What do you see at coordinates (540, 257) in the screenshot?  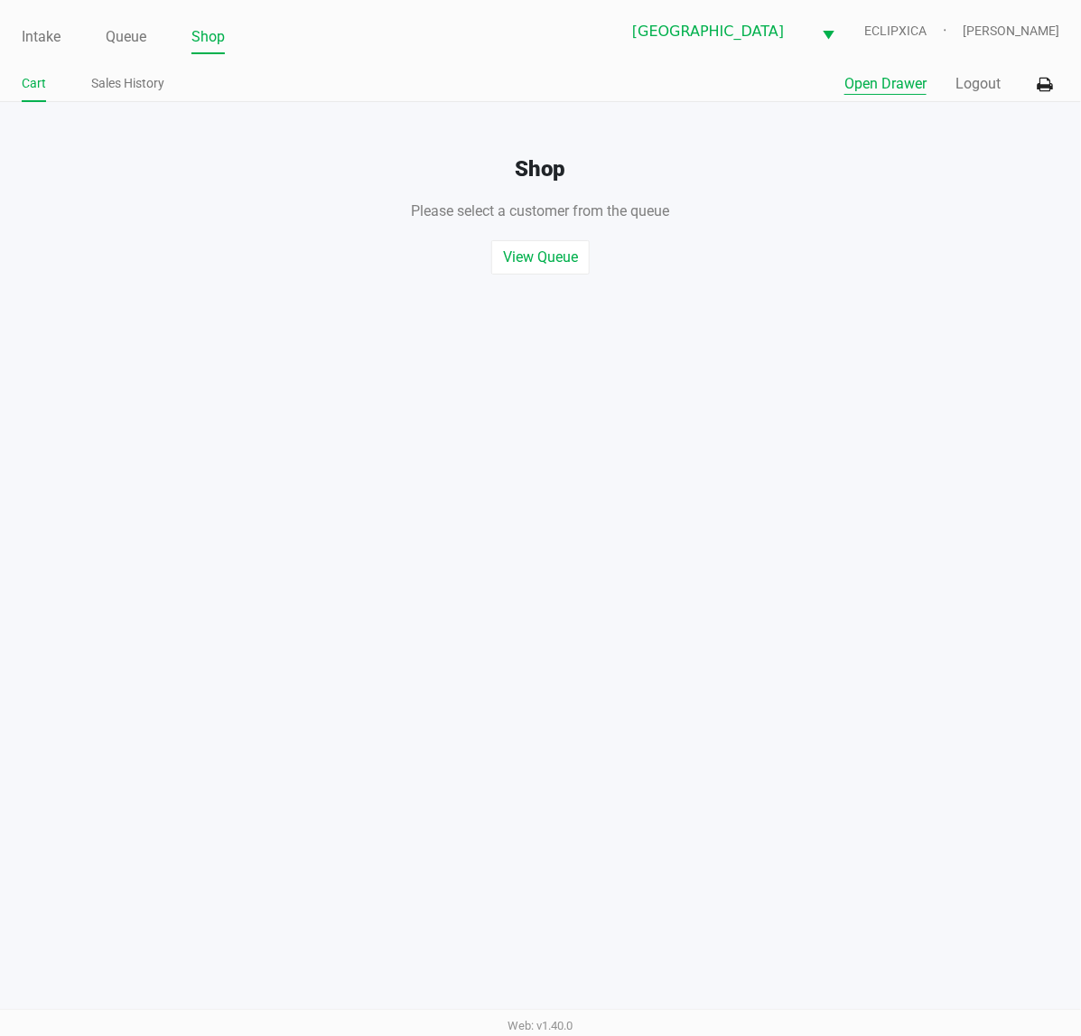 I see `button: View Queue` at bounding box center [540, 257].